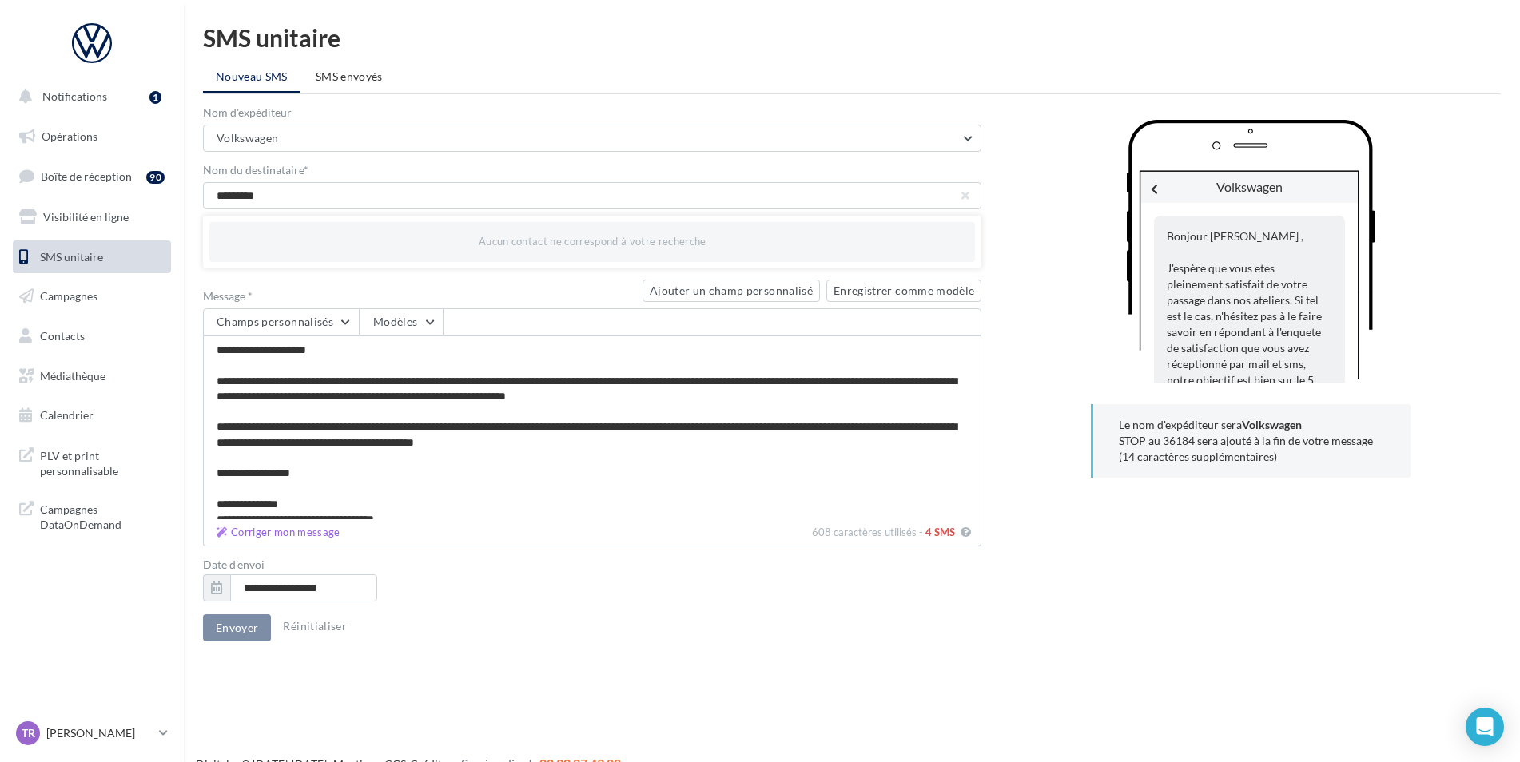  I want to click on span: Notifications, so click(74, 96).